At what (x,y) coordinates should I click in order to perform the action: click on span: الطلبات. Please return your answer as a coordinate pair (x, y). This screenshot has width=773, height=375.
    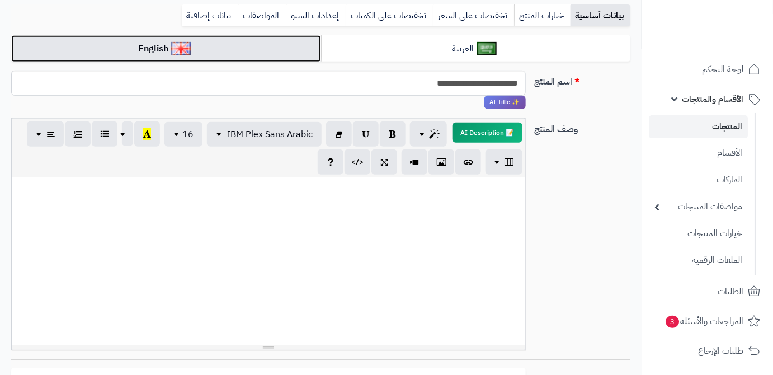
    Looking at the image, I should click on (731, 291).